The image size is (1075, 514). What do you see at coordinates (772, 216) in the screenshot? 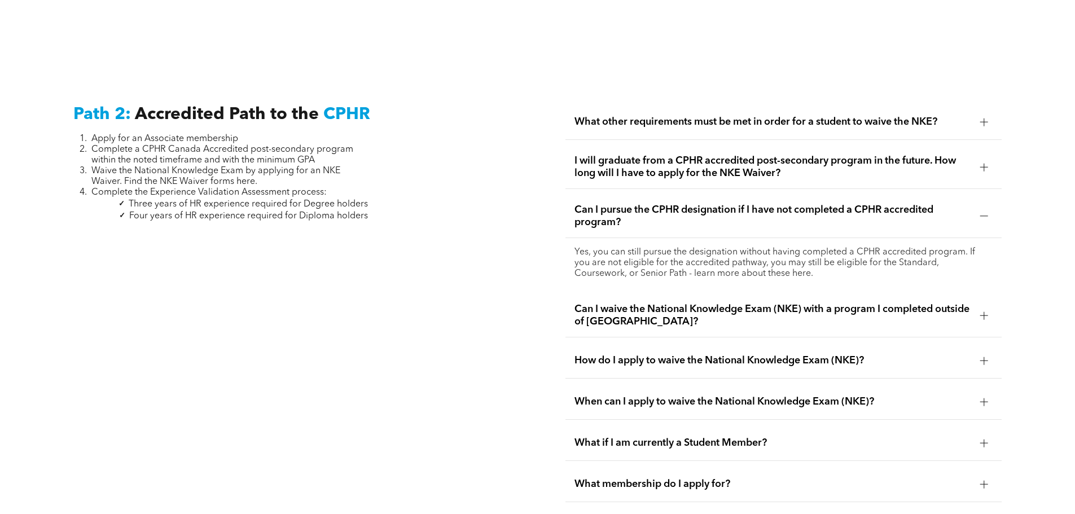
I see `span: Can I pursue the CPHR designation if I have not completed a CPHR accredited program?` at bounding box center [772, 216].